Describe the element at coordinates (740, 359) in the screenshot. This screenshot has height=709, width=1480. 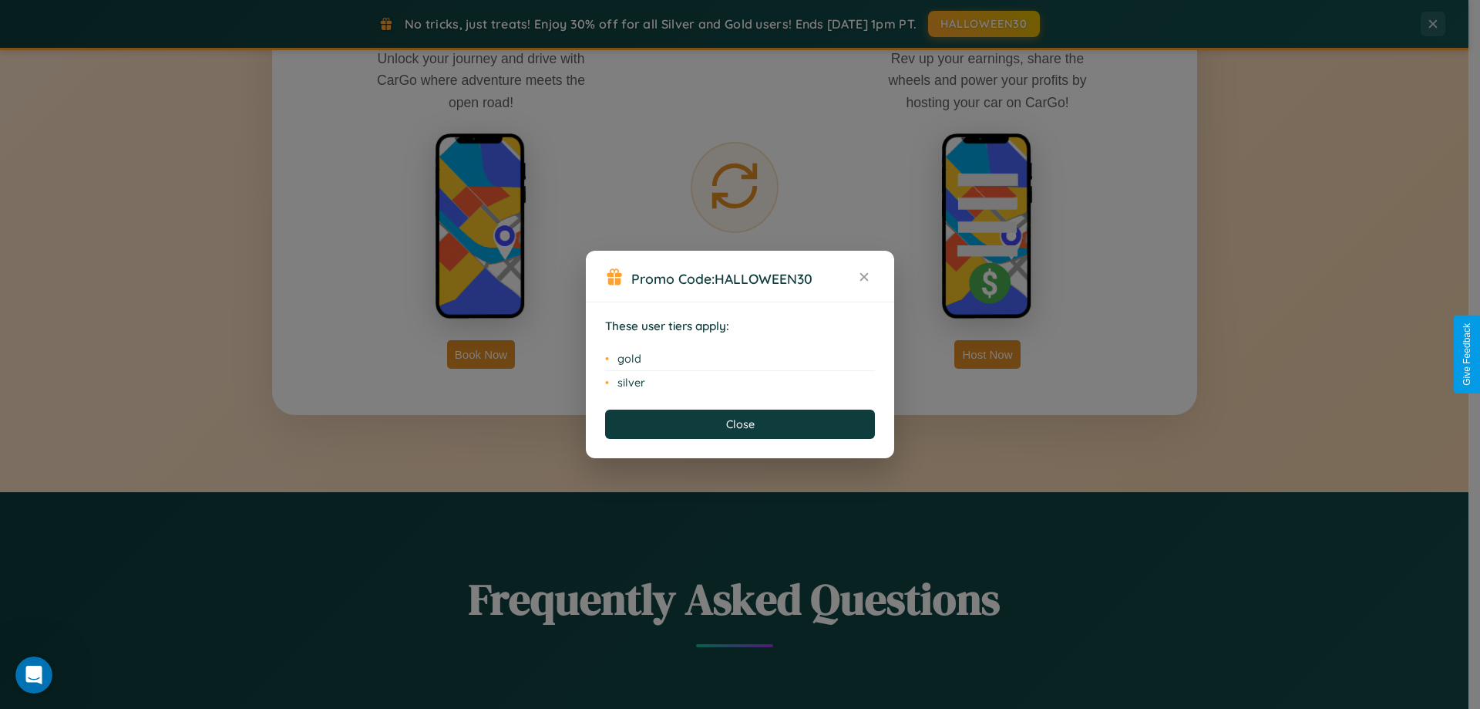
I see `li: gold` at that location.